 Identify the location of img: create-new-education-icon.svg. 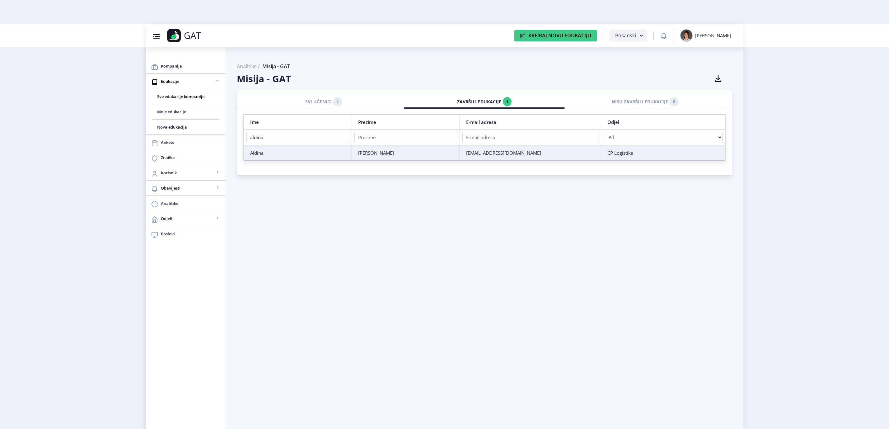
(522, 35).